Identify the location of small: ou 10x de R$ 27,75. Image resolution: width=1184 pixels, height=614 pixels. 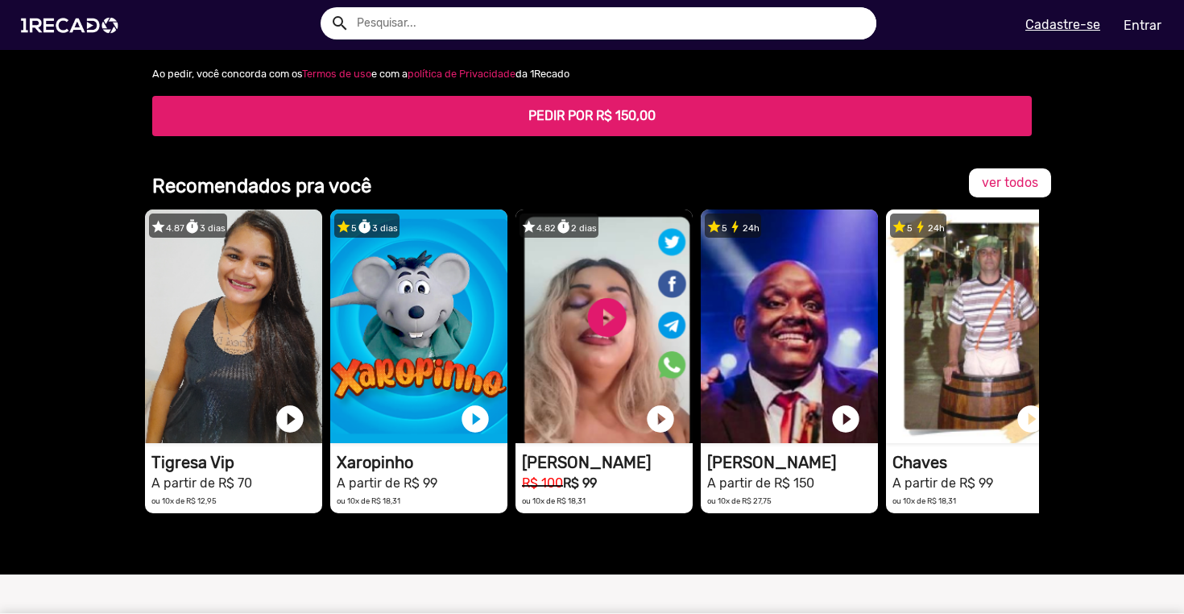
(740, 500).